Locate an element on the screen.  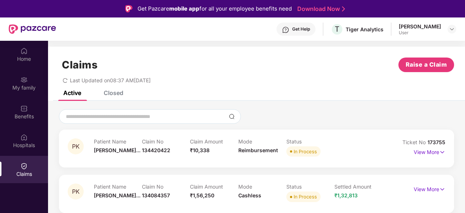
span: Raise a Claim is located at coordinates (426, 64).